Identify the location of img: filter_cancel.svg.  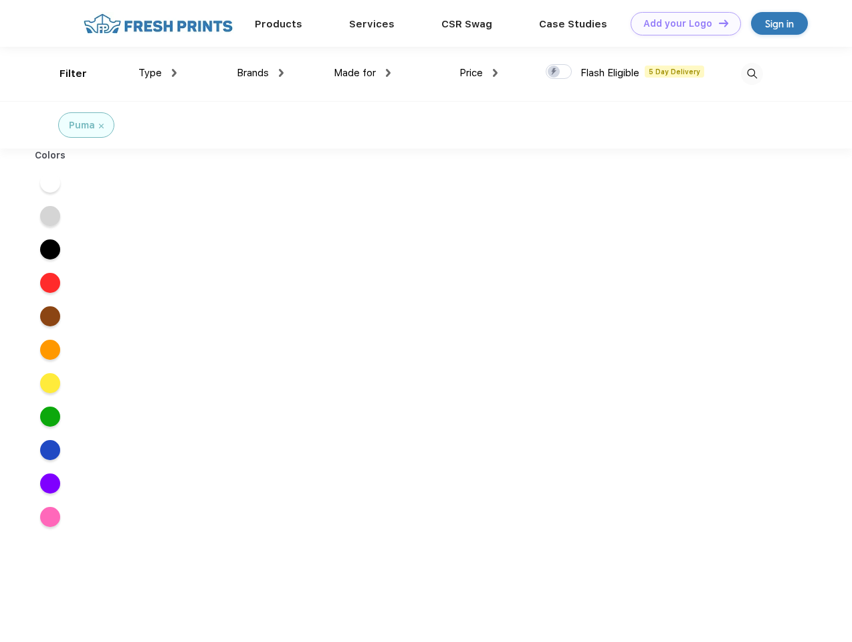
(101, 126).